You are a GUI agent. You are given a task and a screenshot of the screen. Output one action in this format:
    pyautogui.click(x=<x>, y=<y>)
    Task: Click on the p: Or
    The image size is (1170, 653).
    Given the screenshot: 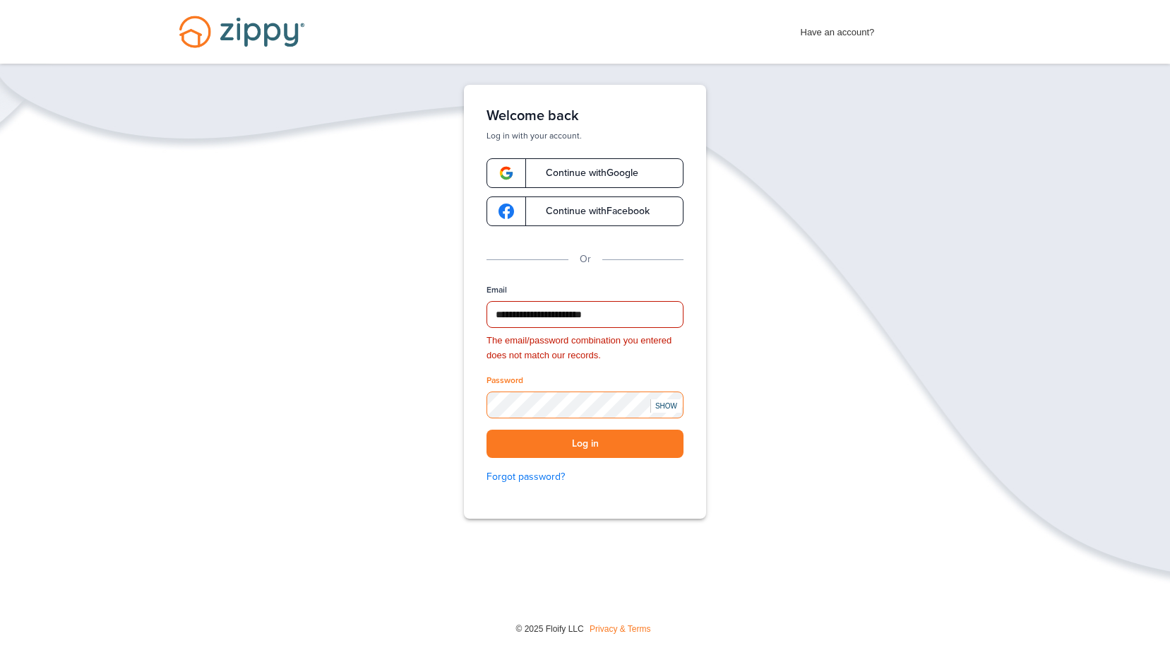 What is the action you would take?
    pyautogui.click(x=586, y=259)
    